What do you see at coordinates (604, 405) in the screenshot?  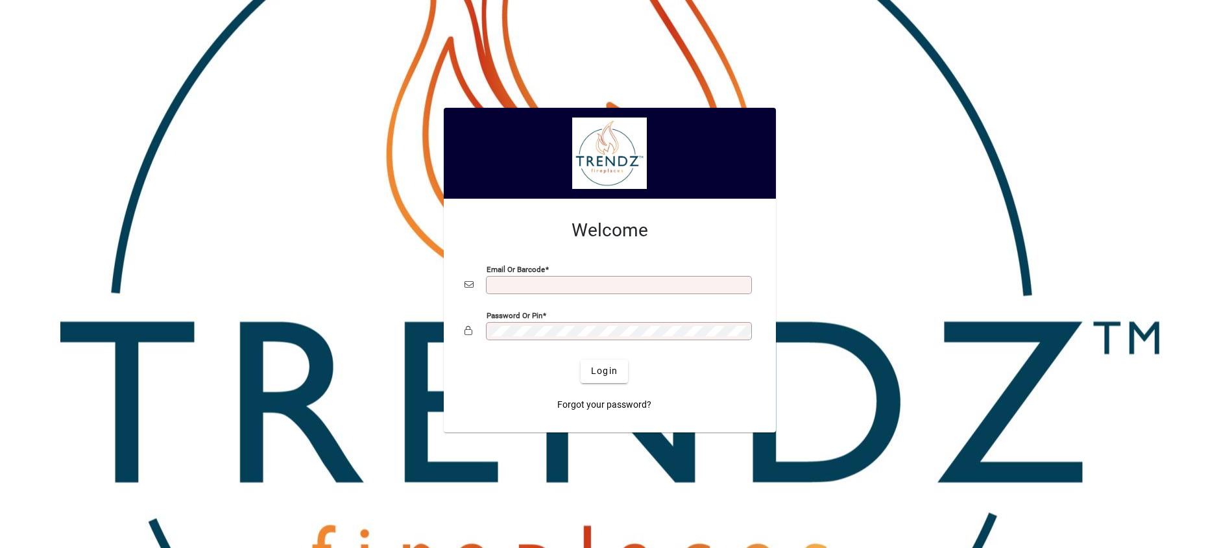 I see `a: Forgot your password?` at bounding box center [604, 405].